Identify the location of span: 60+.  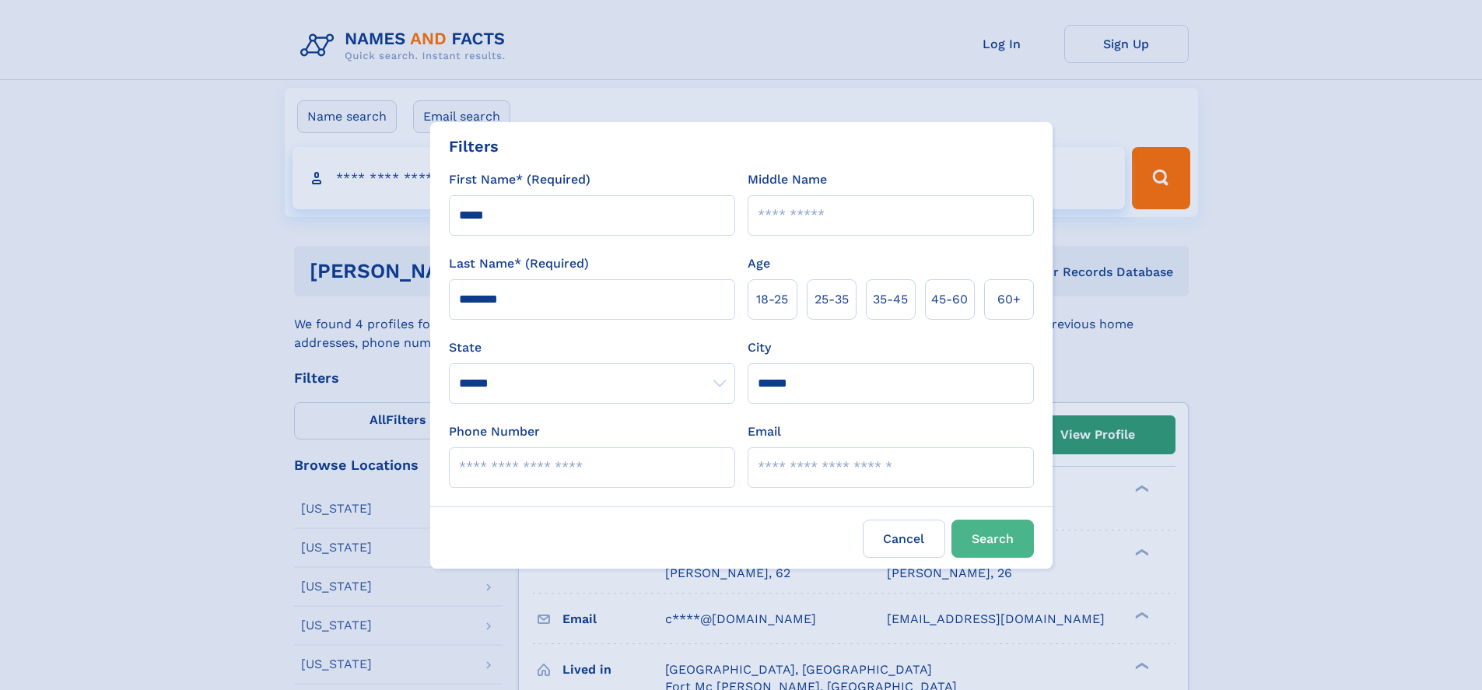
(1009, 300).